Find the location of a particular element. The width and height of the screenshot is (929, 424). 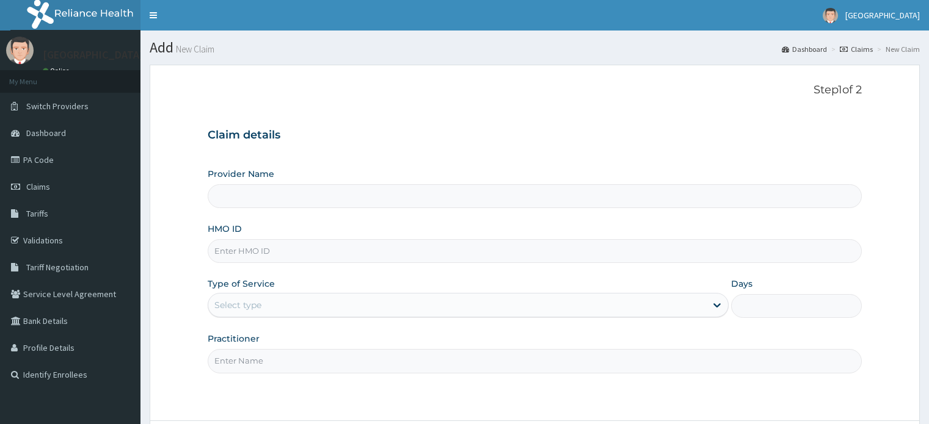

span: Switch Providers is located at coordinates (57, 106).